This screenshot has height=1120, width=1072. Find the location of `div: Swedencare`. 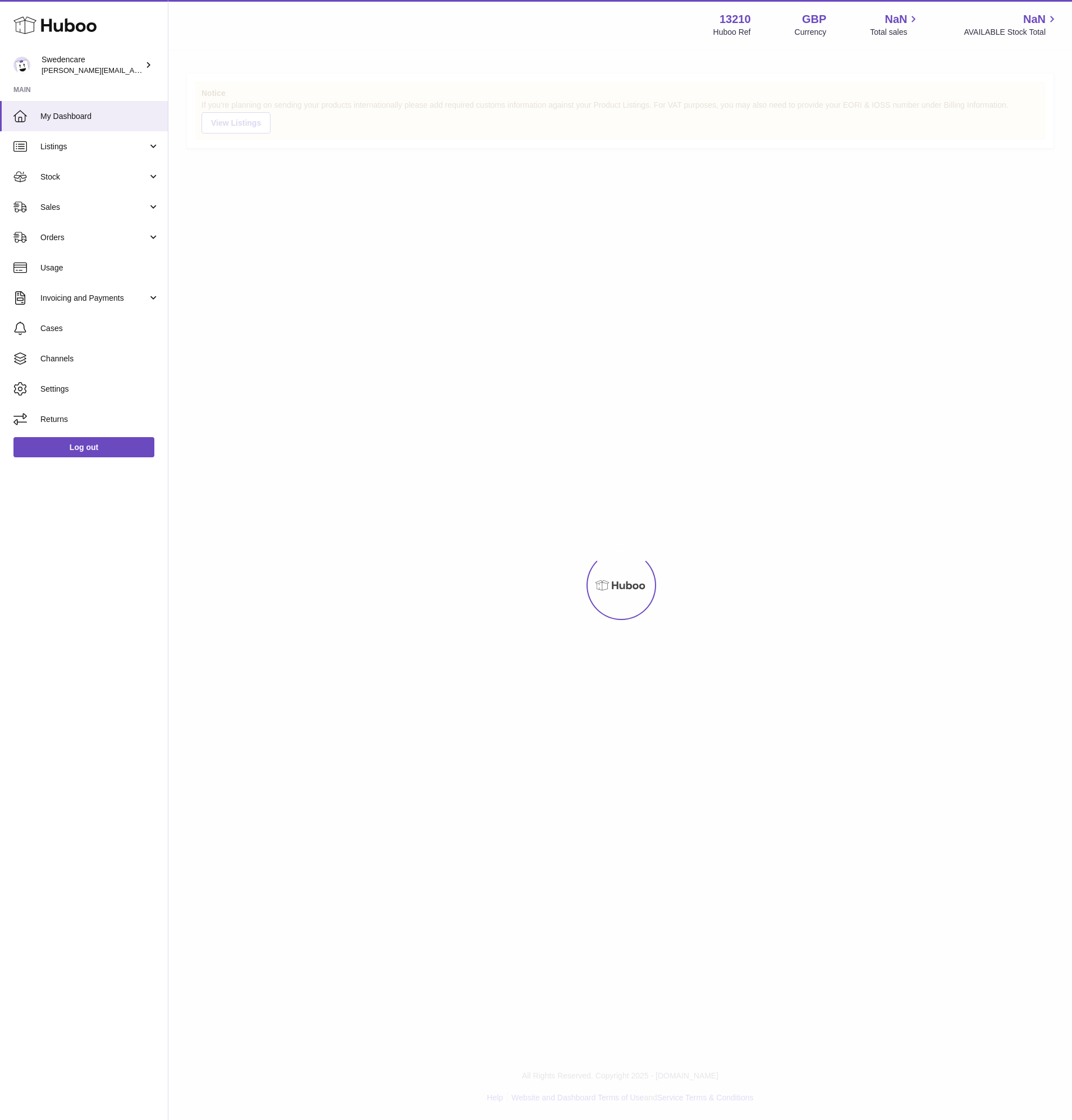

div: Swedencare is located at coordinates (92, 65).